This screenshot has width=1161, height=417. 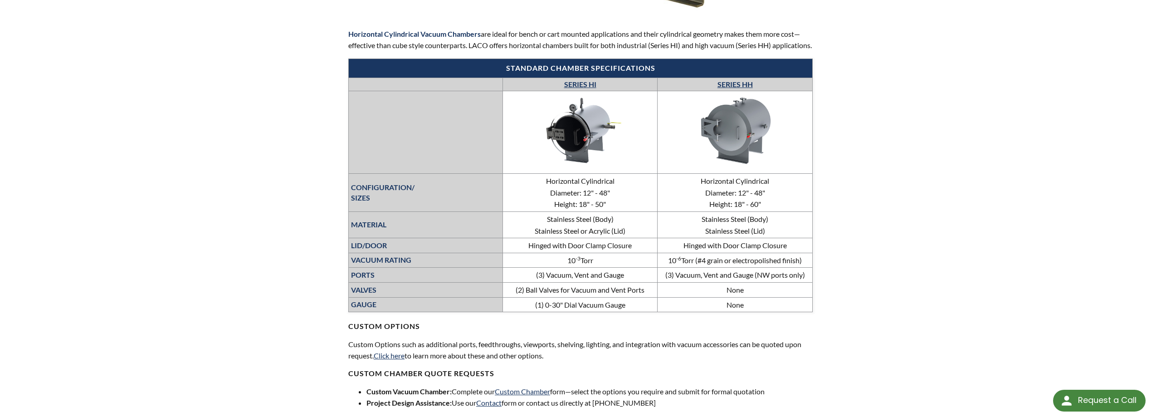 I want to click on h4: Custom chamber QUOTe requests, so click(x=580, y=373).